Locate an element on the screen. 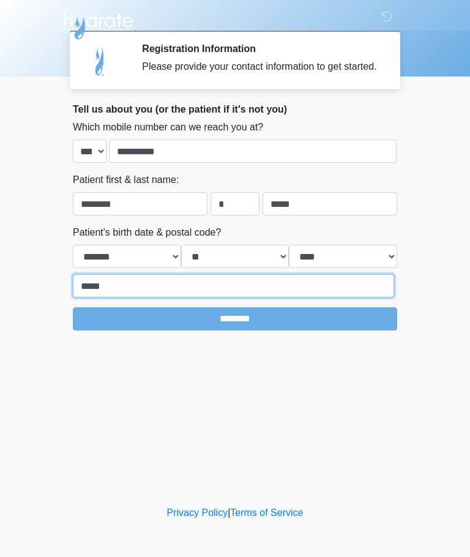  a: Privacy Policy is located at coordinates (198, 513).